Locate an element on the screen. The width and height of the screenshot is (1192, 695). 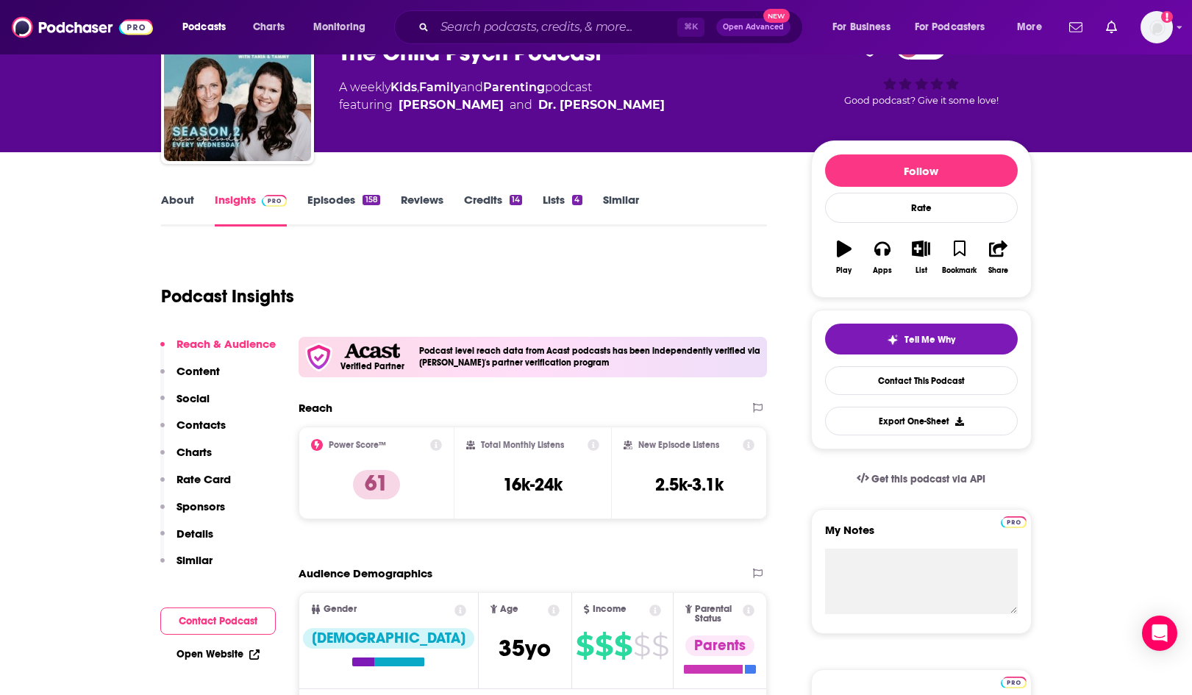
button: Play is located at coordinates (844, 257).